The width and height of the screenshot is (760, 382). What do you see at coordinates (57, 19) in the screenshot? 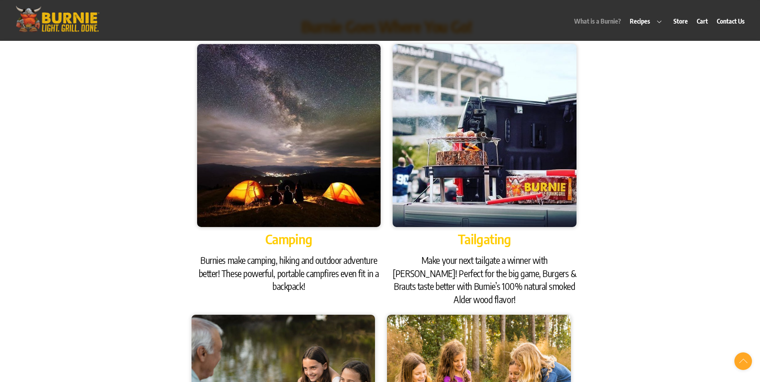
I see `img: burniegrill.com-logo-high-res-2020110_500px` at bounding box center [57, 19].